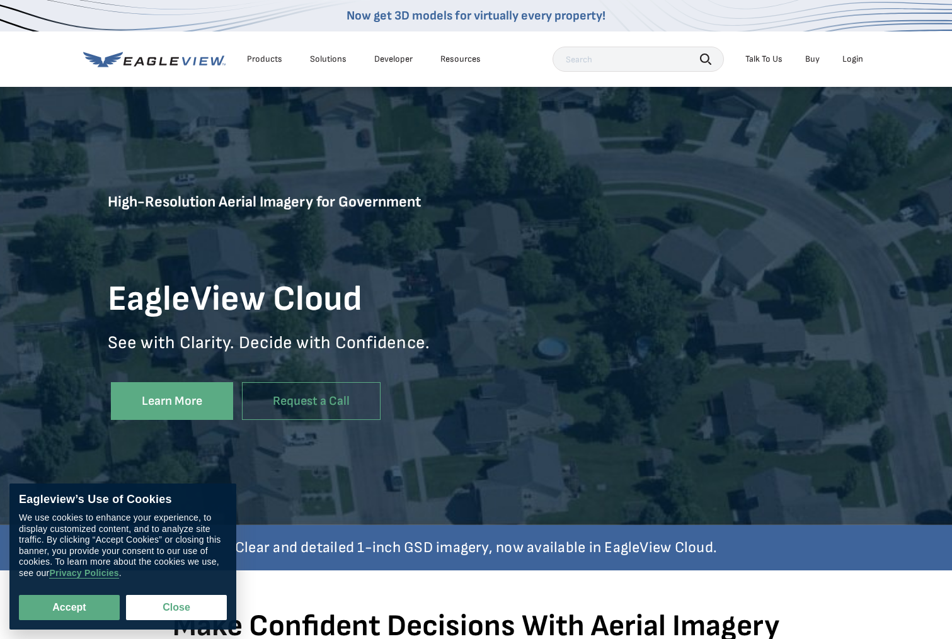 This screenshot has width=952, height=639. Describe the element at coordinates (812, 59) in the screenshot. I see `a: Buy` at that location.